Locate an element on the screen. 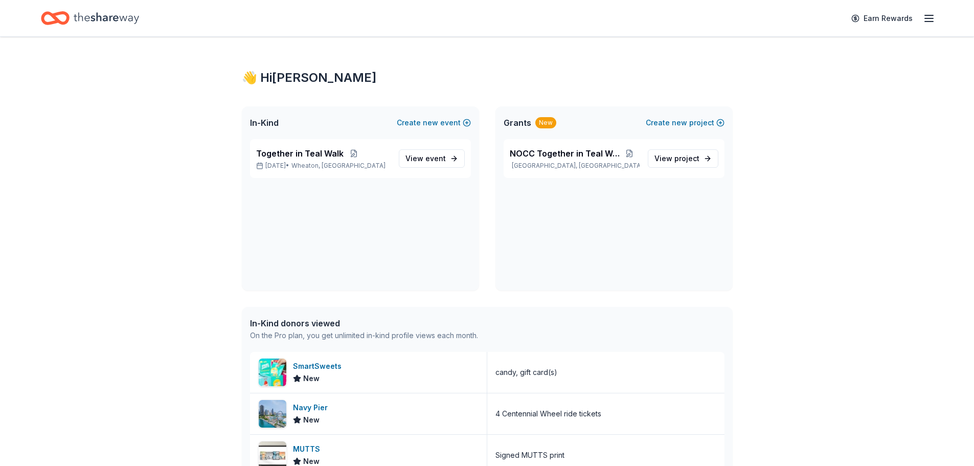 The width and height of the screenshot is (974, 466). div: On the Pro plan, you get unlimited in-kind profile views each month. is located at coordinates (364, 335).